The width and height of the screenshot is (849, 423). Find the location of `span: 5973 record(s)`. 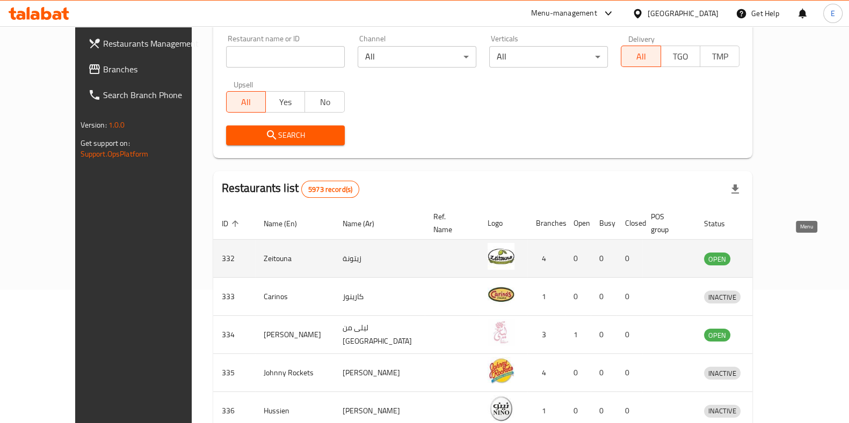

span: 5973 record(s) is located at coordinates (330, 189).